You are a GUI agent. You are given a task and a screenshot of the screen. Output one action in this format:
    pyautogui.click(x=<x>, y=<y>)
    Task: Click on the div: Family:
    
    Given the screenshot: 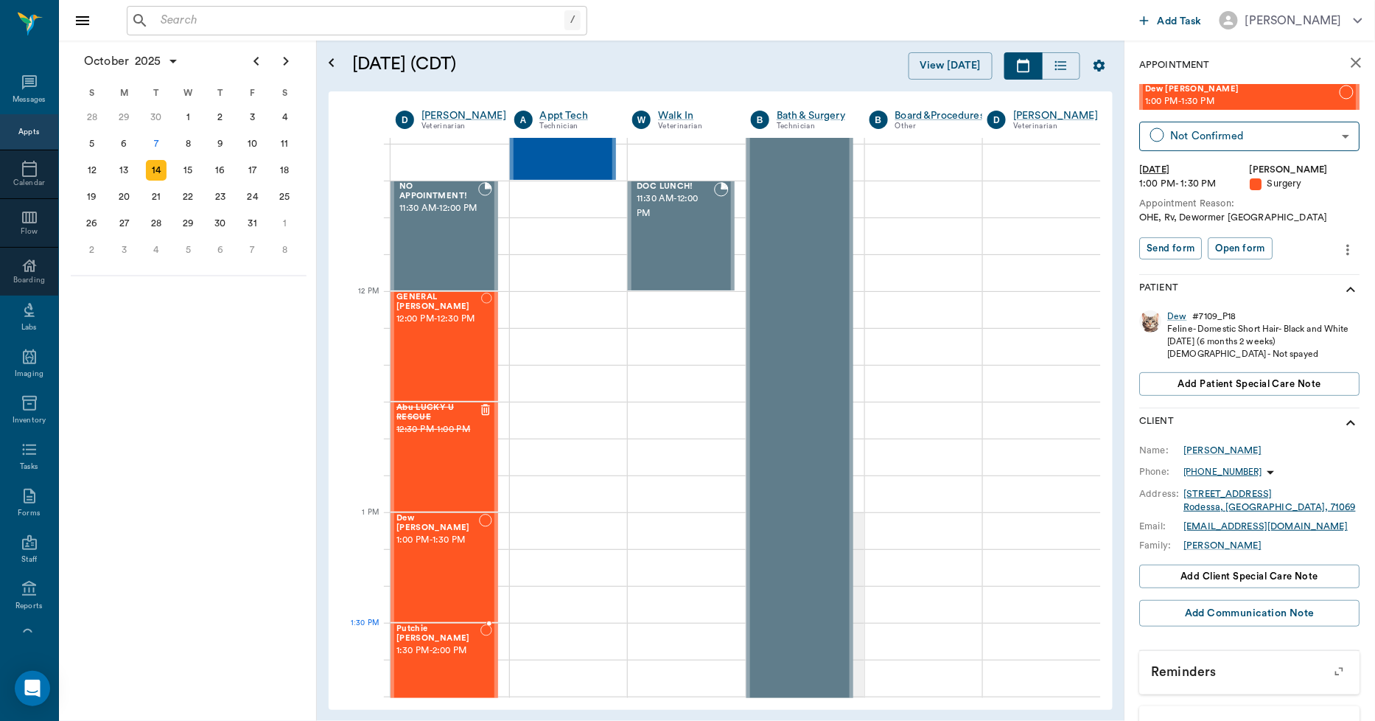 What is the action you would take?
    pyautogui.click(x=1162, y=545)
    